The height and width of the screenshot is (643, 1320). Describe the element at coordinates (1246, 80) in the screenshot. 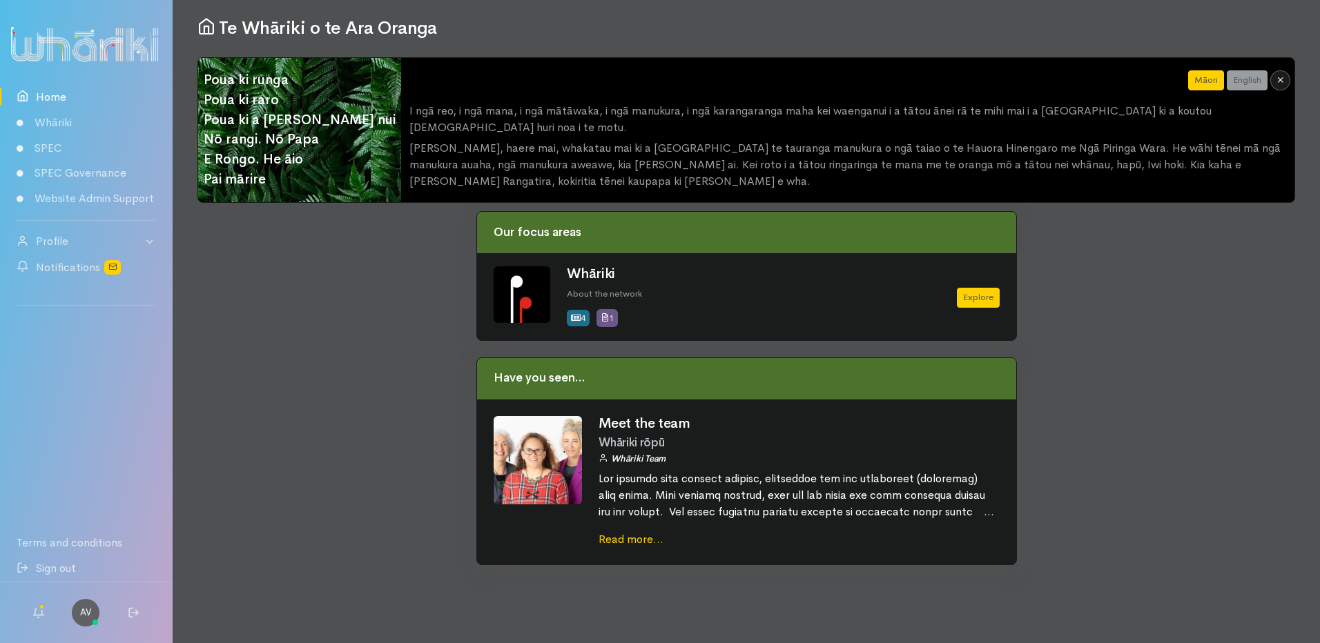

I see `button: English` at that location.